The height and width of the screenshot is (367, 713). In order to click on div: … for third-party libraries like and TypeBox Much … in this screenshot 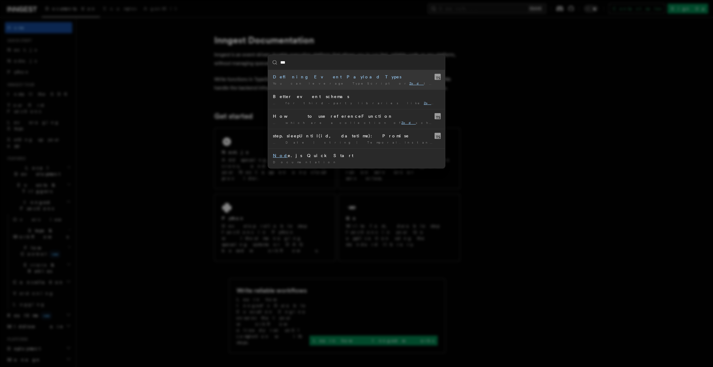, I will do `click(356, 103)`.